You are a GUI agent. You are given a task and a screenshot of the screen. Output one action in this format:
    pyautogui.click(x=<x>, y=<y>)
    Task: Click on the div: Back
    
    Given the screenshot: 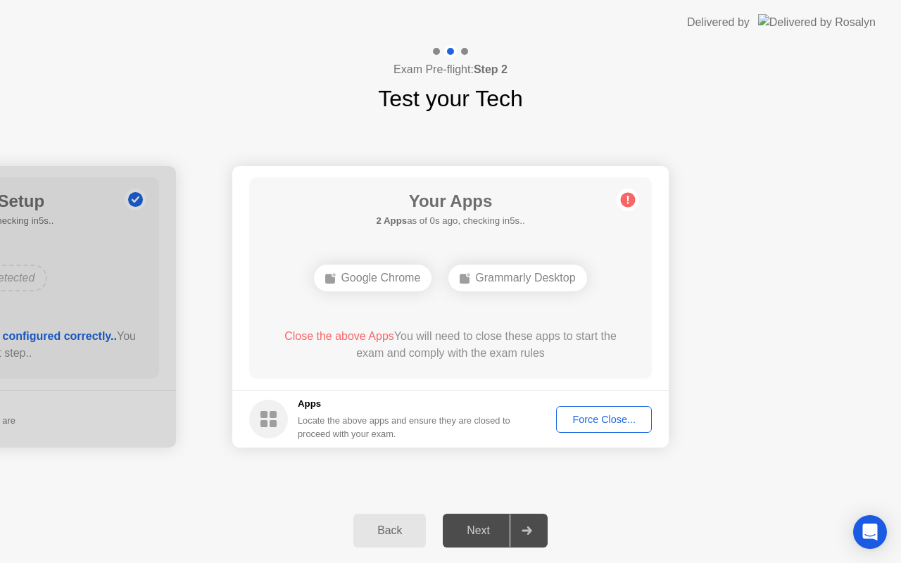 What is the action you would take?
    pyautogui.click(x=389, y=531)
    